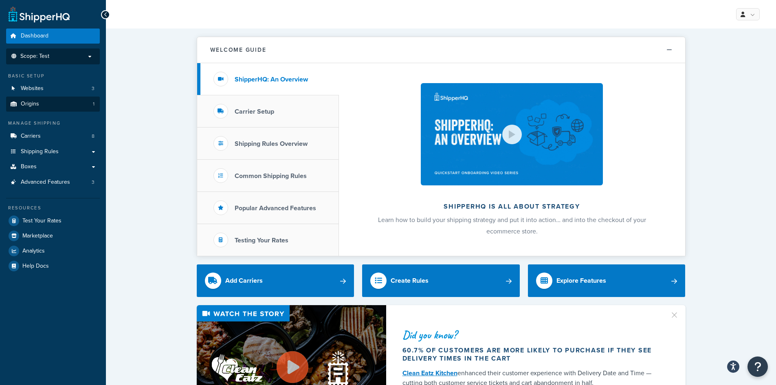 The image size is (776, 385). I want to click on span: Dashboard, so click(35, 36).